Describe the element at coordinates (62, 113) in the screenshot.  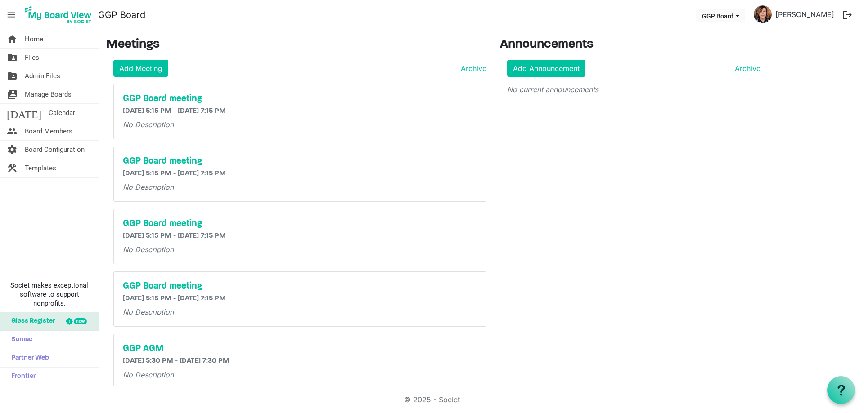
I see `span: Calendar` at that location.